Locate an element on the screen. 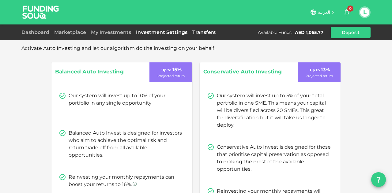 This screenshot has width=392, height=193. button: 0 is located at coordinates (347, 12).